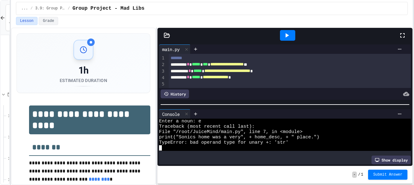  I want to click on div: 6, so click(162, 90).